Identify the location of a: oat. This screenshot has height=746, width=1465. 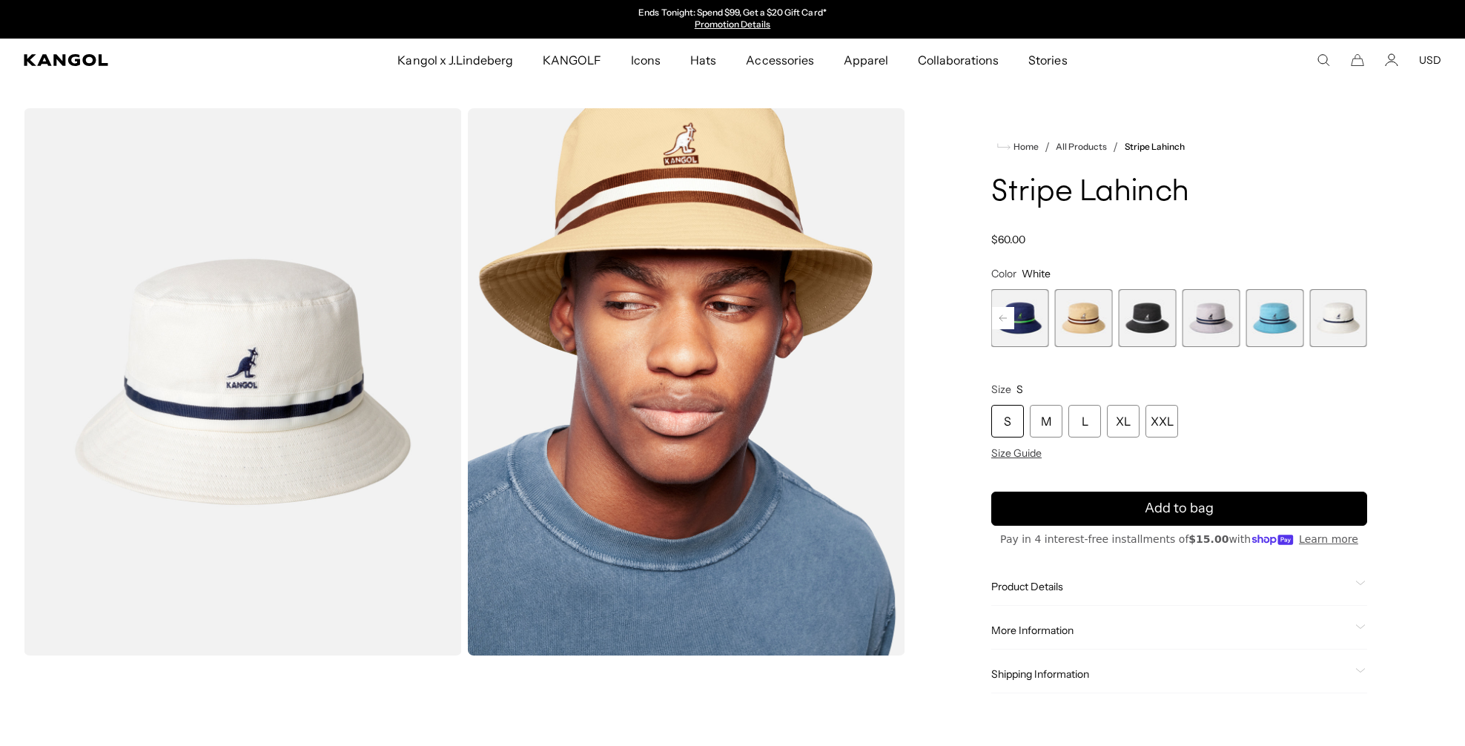
(687, 382).